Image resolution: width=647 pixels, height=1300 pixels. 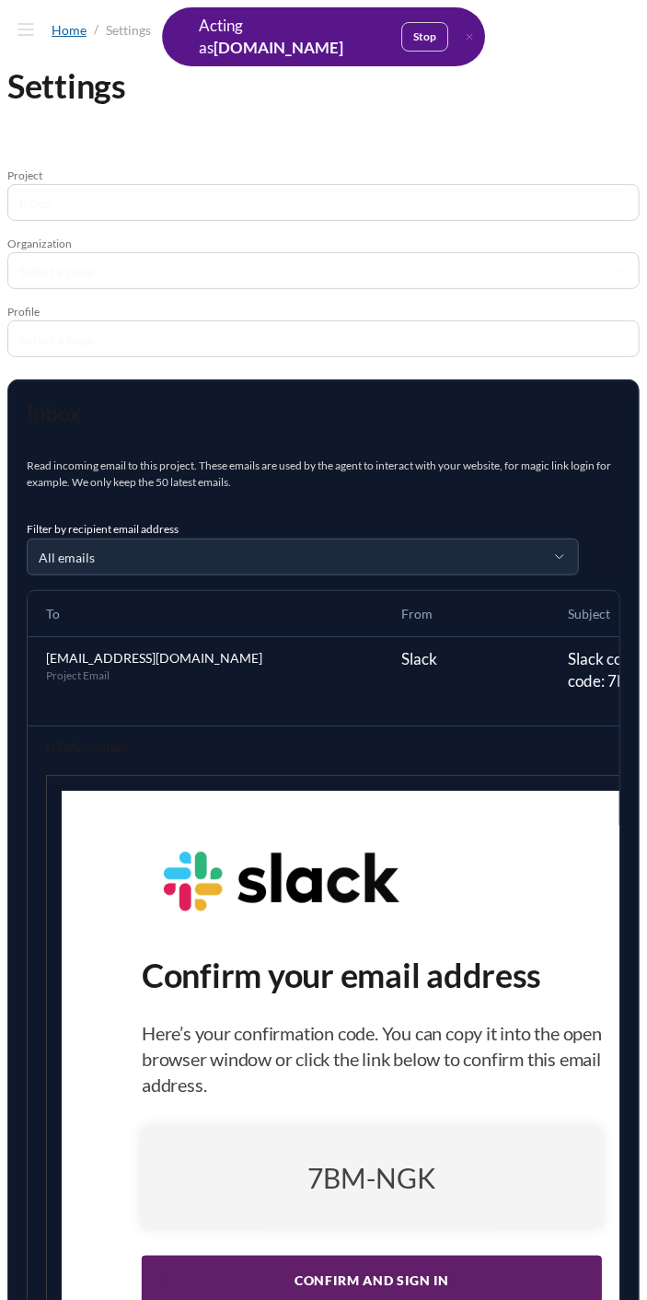 I want to click on h1: Settings, so click(x=66, y=86).